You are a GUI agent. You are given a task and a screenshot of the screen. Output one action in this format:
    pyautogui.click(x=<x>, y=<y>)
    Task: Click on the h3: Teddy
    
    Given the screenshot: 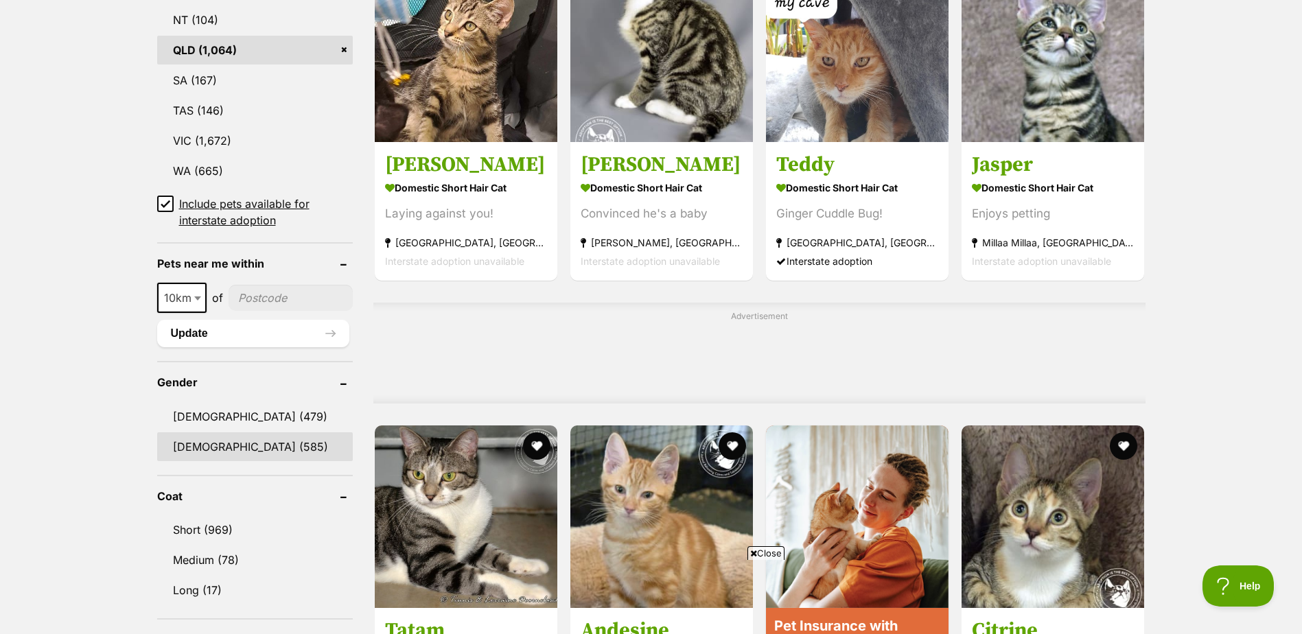 What is the action you would take?
    pyautogui.click(x=858, y=165)
    